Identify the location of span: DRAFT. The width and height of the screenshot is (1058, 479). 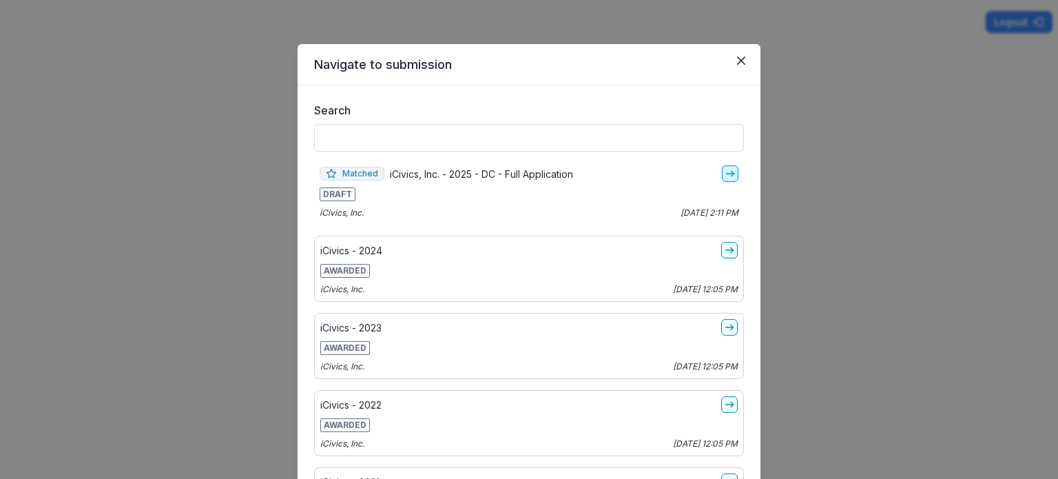
(338, 194).